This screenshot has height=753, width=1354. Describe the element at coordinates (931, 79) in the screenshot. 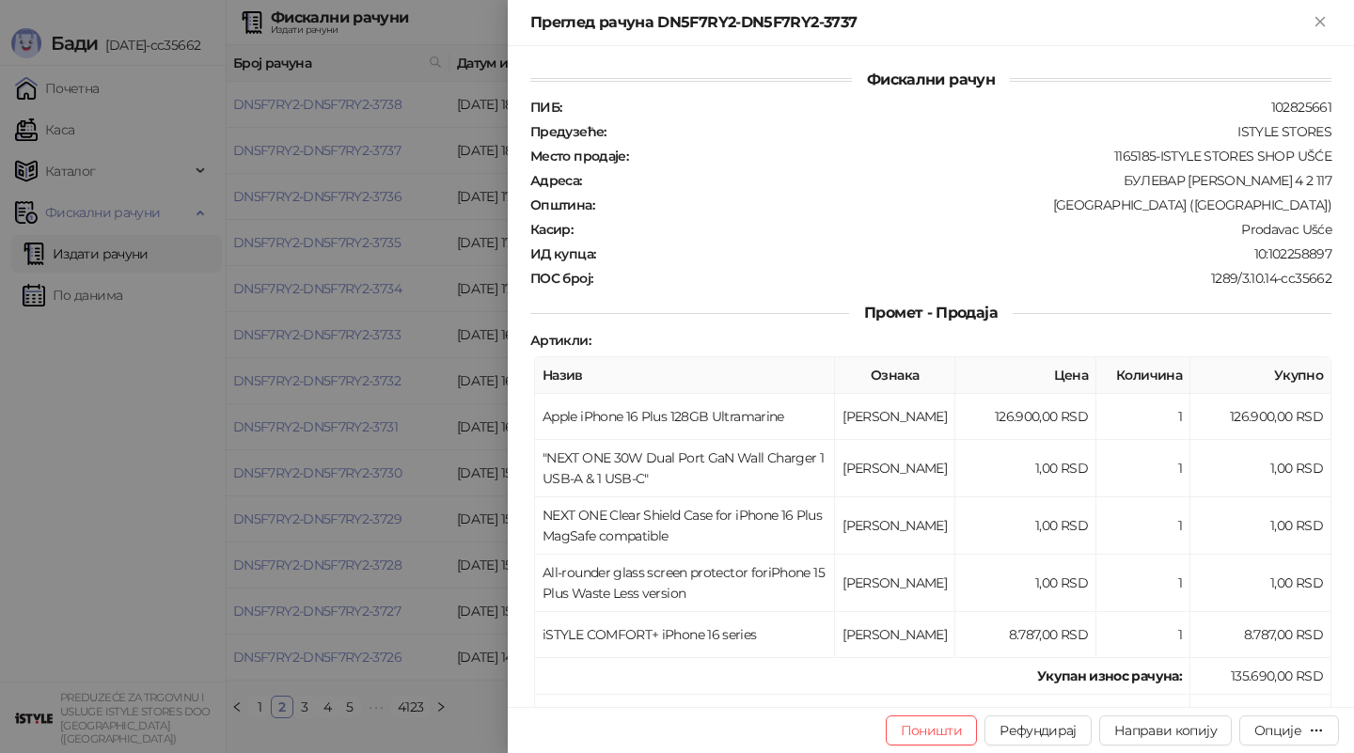

I see `span: Фискални рачун` at that location.